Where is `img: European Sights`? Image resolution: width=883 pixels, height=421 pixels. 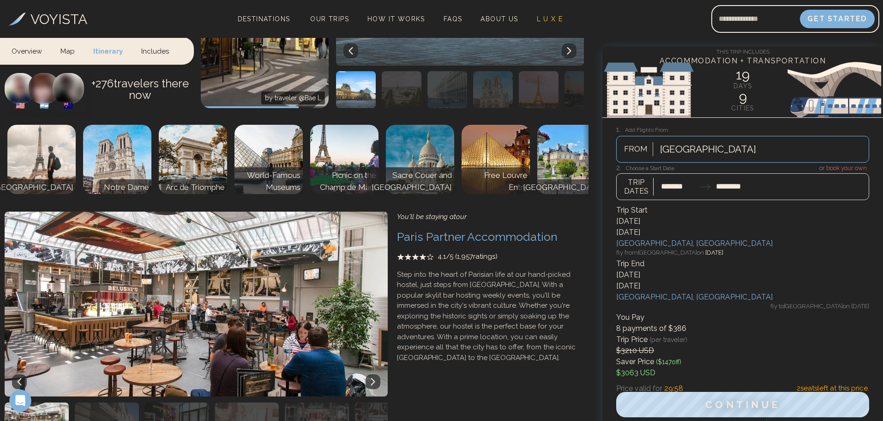
img: European Sights is located at coordinates (743, 90).